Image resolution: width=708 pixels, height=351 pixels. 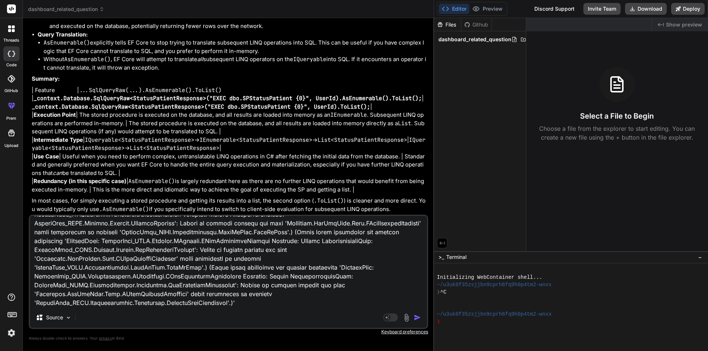 I want to click on code: List, so click(x=404, y=124).